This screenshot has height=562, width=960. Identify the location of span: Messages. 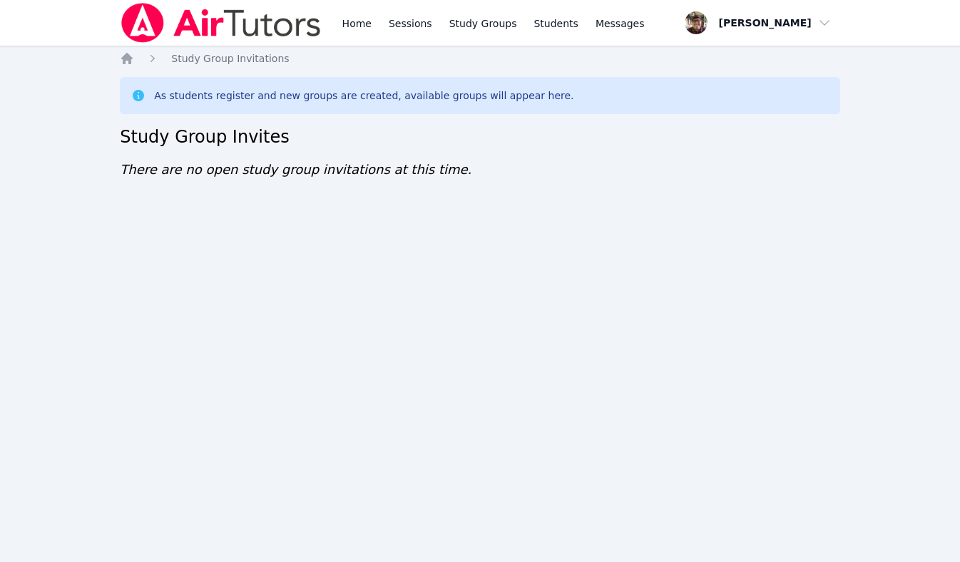
(620, 24).